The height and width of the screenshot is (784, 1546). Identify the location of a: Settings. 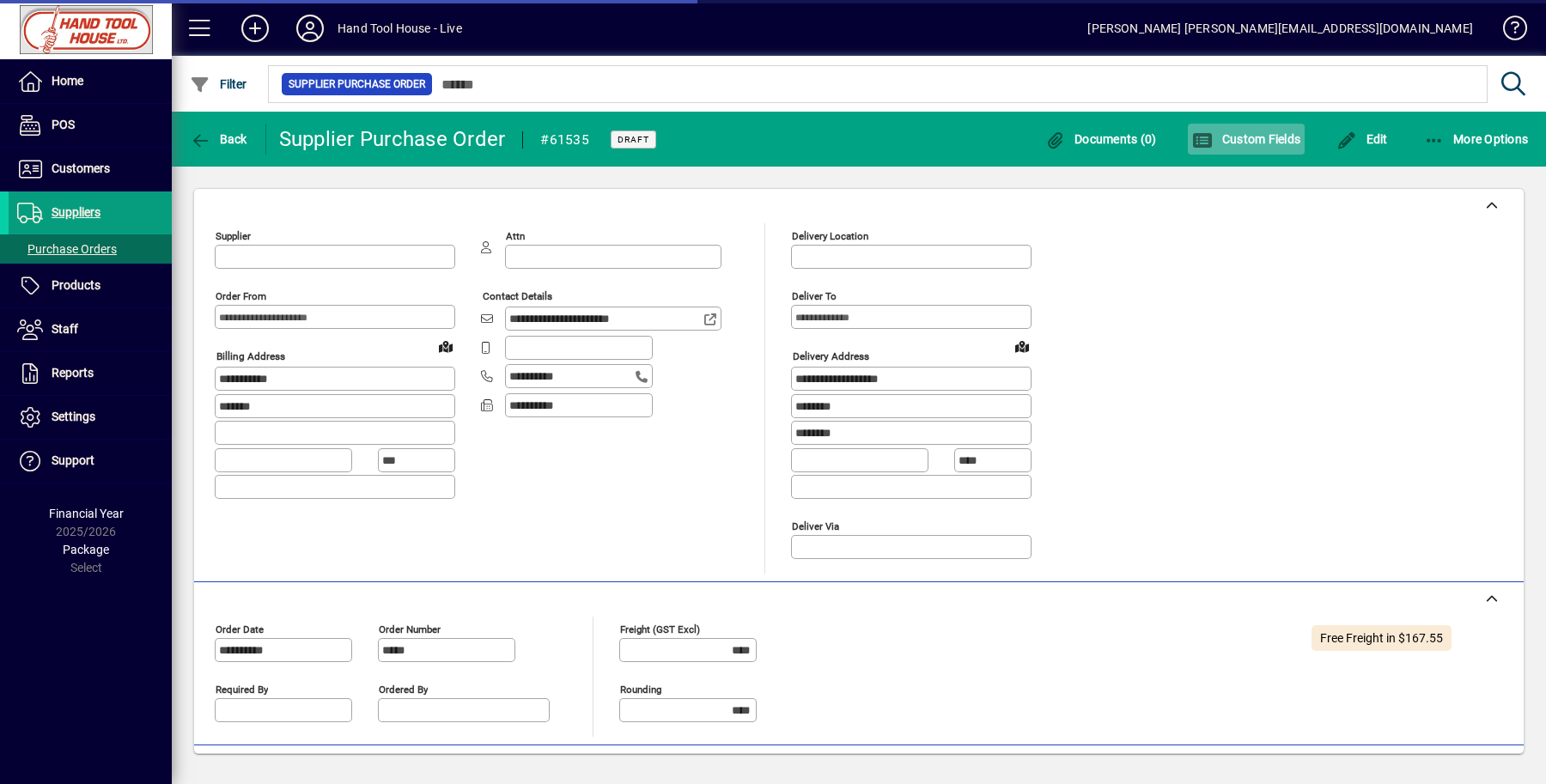
(90, 417).